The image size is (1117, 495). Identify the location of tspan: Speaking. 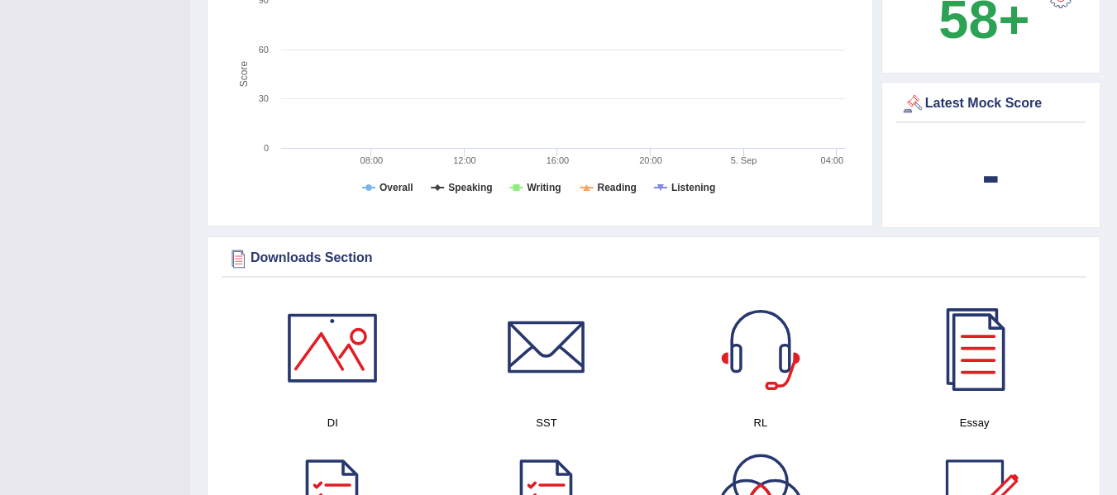
(470, 188).